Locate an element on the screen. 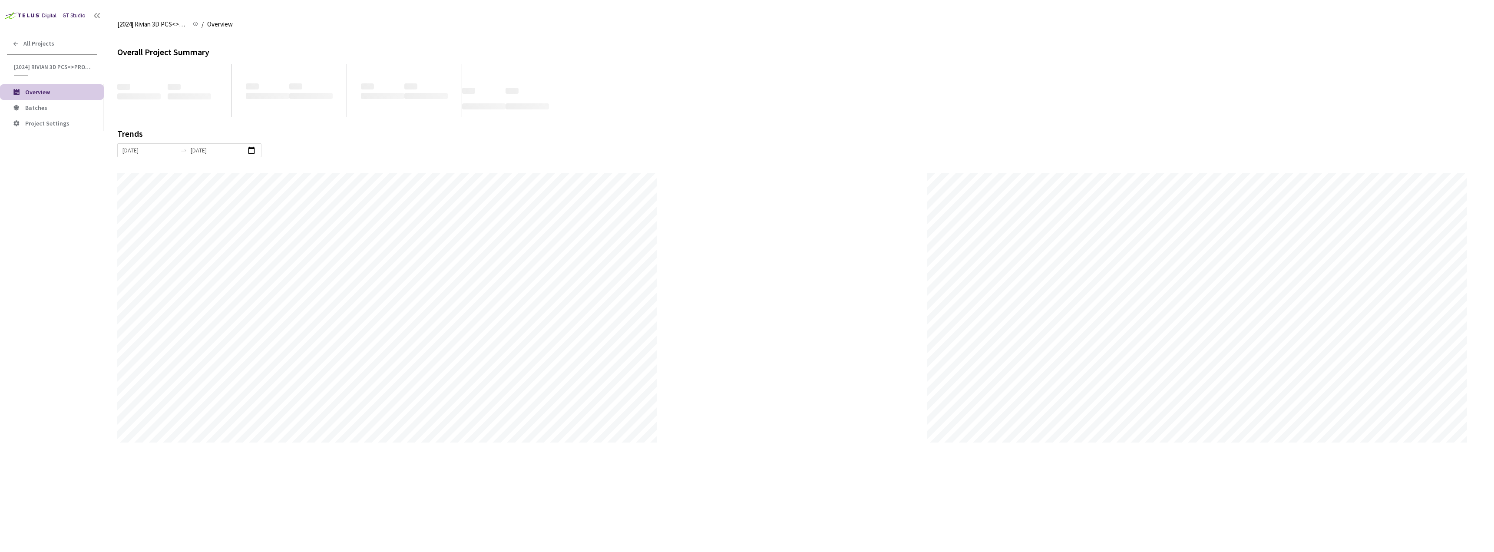 The image size is (1494, 552). div: Overall Project Summary is located at coordinates (799, 52).